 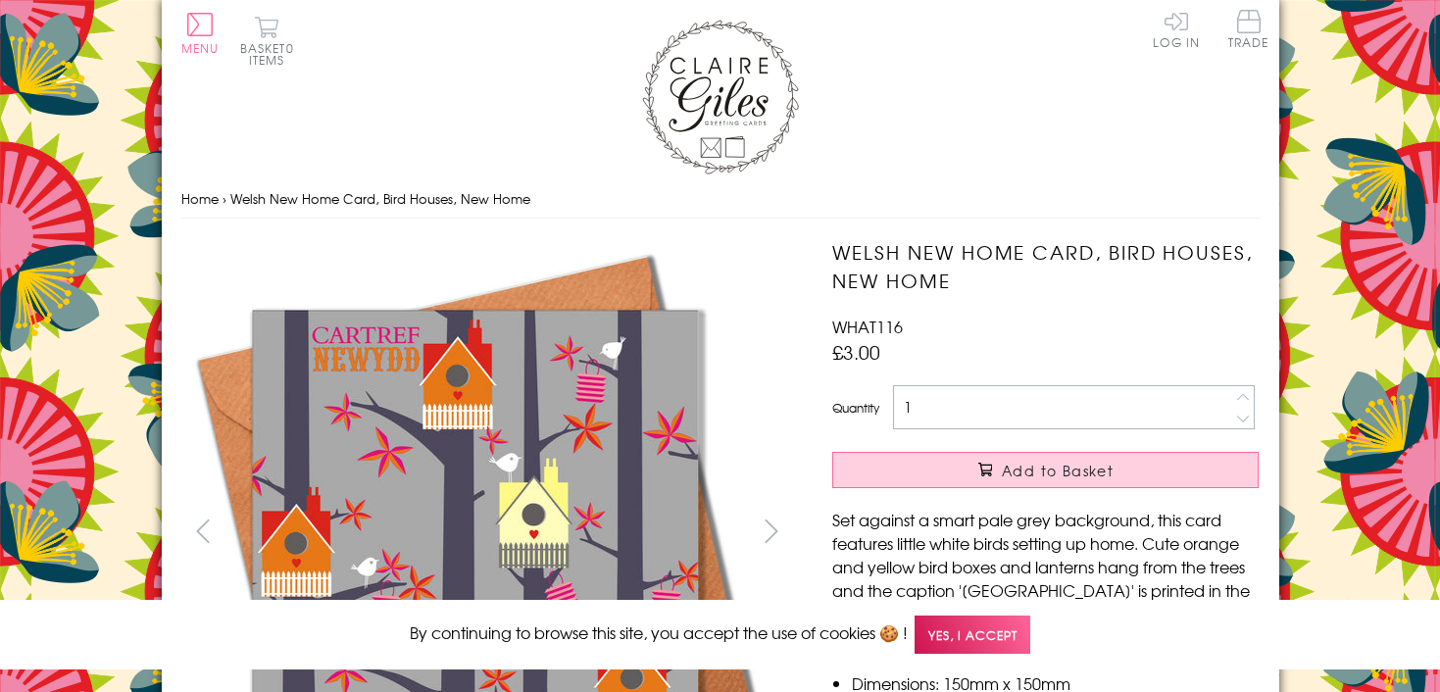 I want to click on a: Trade, so click(x=1249, y=30).